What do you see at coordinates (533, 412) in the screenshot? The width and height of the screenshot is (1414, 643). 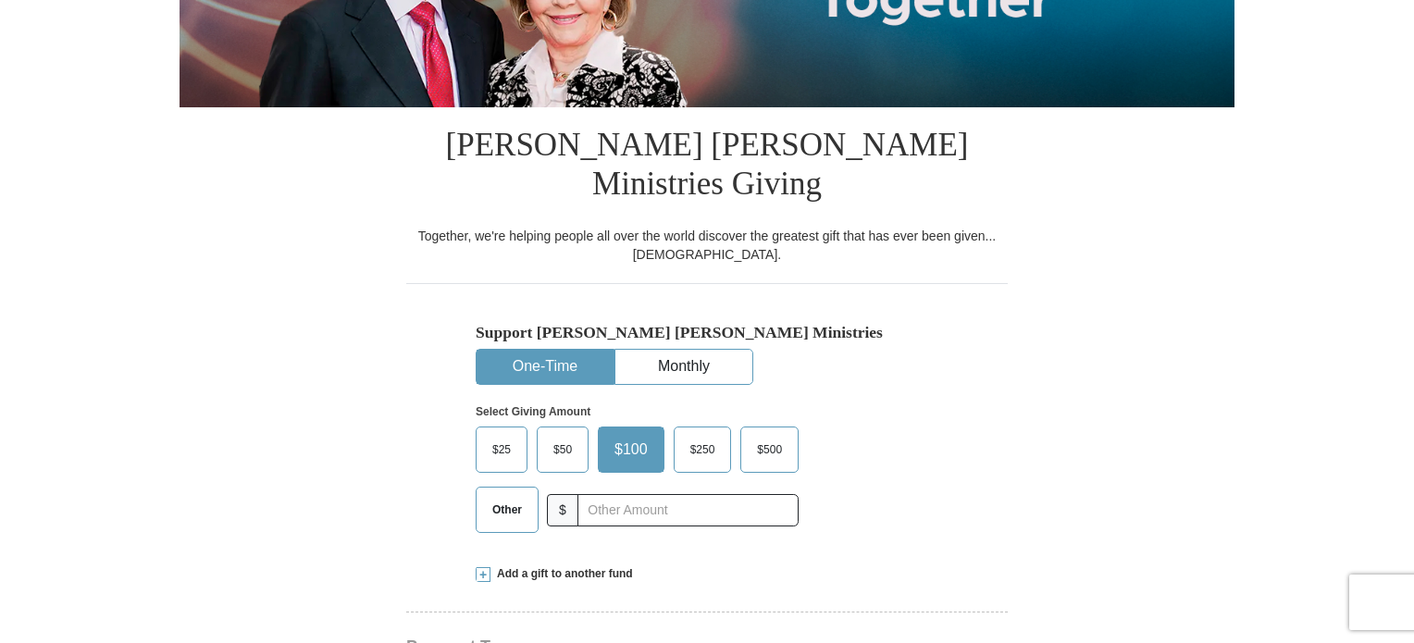 I see `strong: Select Giving Amount` at bounding box center [533, 412].